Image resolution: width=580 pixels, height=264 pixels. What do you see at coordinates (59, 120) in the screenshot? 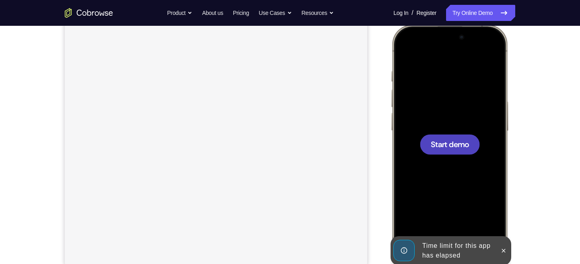
I see `button: Start demo` at bounding box center [59, 120].